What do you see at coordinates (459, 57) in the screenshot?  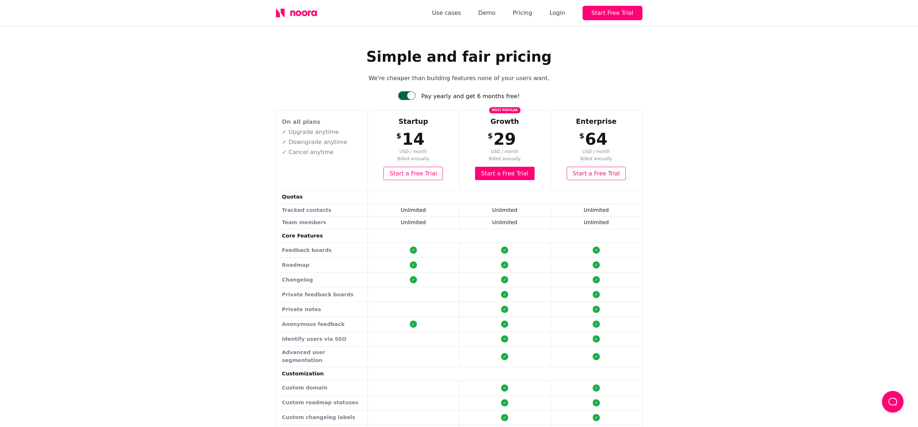 I see `h1: Simple and fair pricing` at bounding box center [459, 57].